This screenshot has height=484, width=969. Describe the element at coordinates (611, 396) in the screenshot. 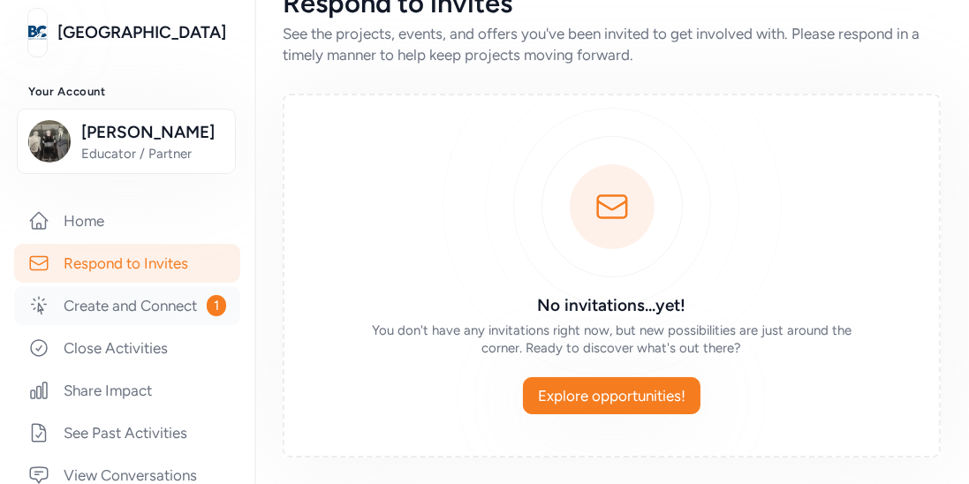

I see `span: Explore opportunities!` at that location.